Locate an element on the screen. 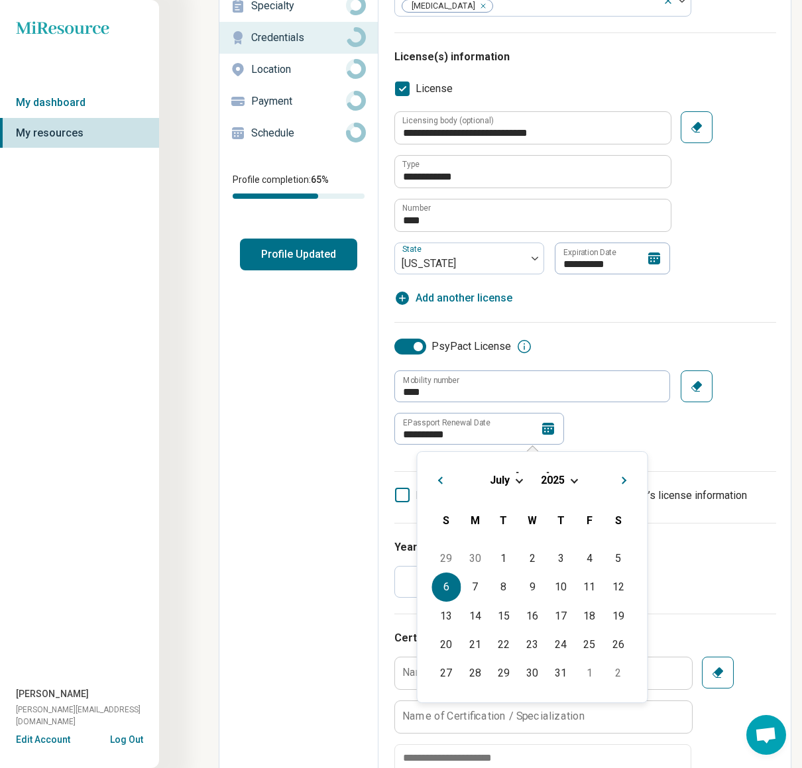  div: Wednesday is located at coordinates (532, 520).